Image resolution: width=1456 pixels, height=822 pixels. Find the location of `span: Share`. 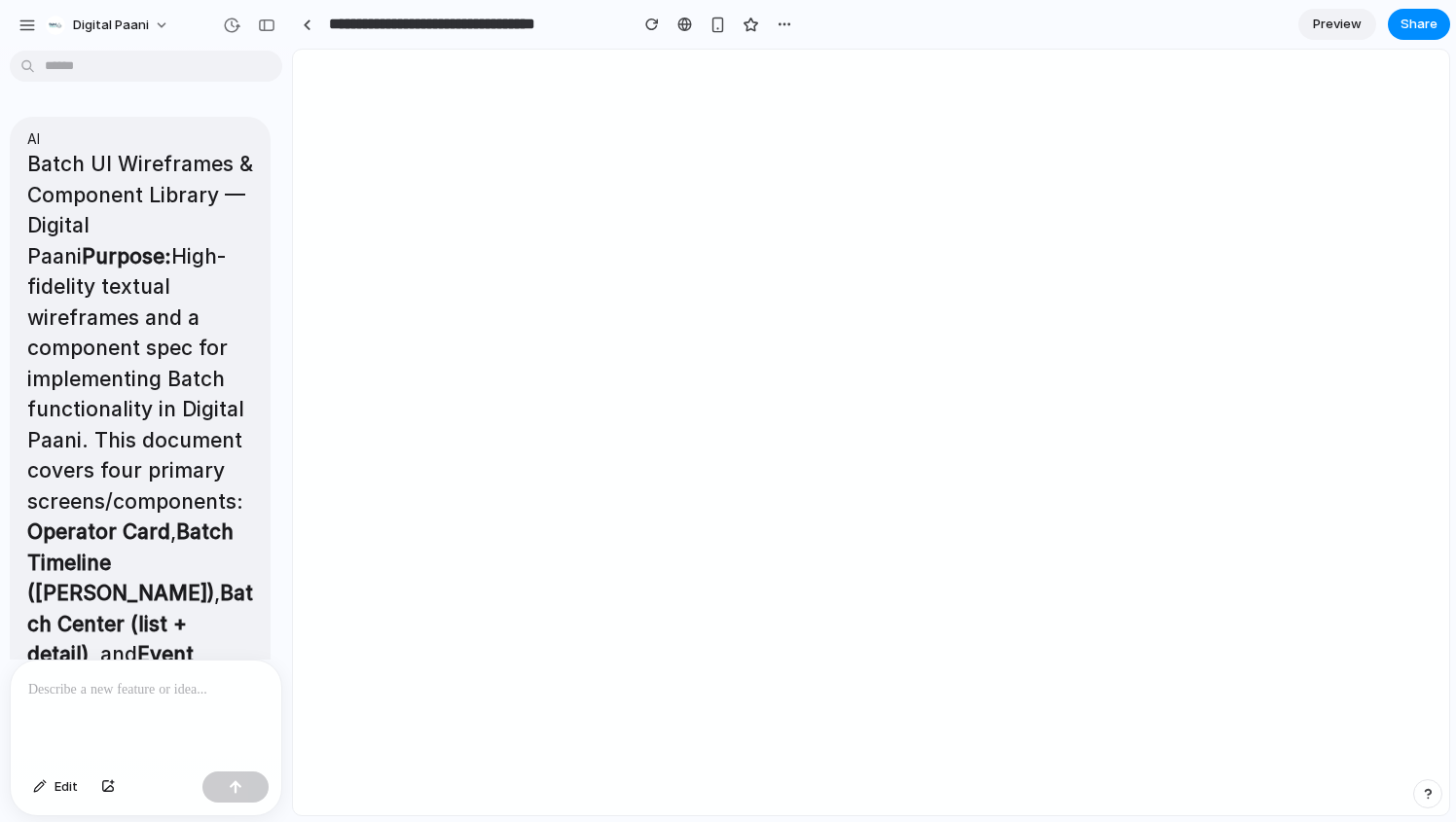

span: Share is located at coordinates (1419, 25).